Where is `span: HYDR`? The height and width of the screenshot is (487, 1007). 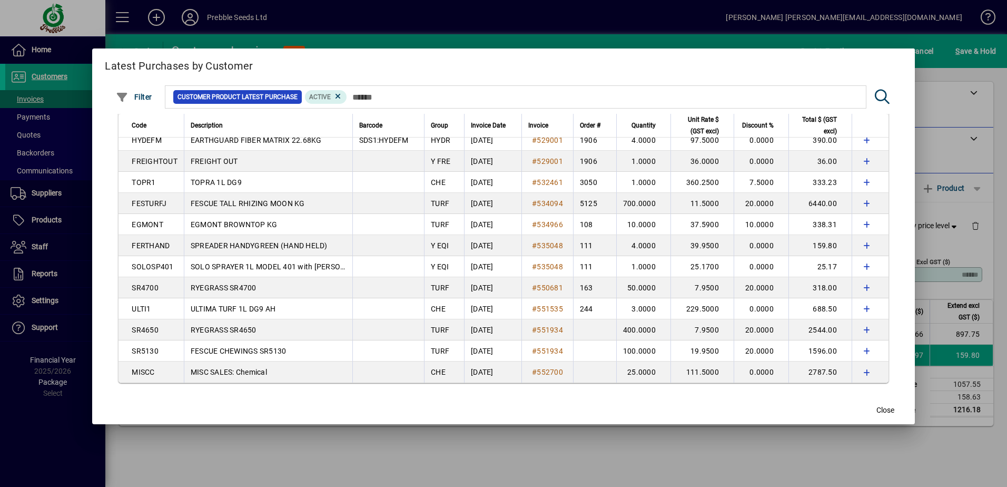
span: HYDR is located at coordinates (440, 140).